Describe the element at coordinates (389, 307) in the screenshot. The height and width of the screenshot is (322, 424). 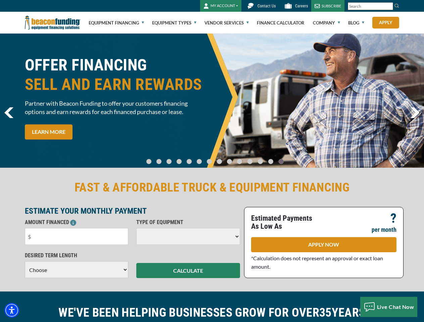
I see `button: Live Chat Now` at that location.